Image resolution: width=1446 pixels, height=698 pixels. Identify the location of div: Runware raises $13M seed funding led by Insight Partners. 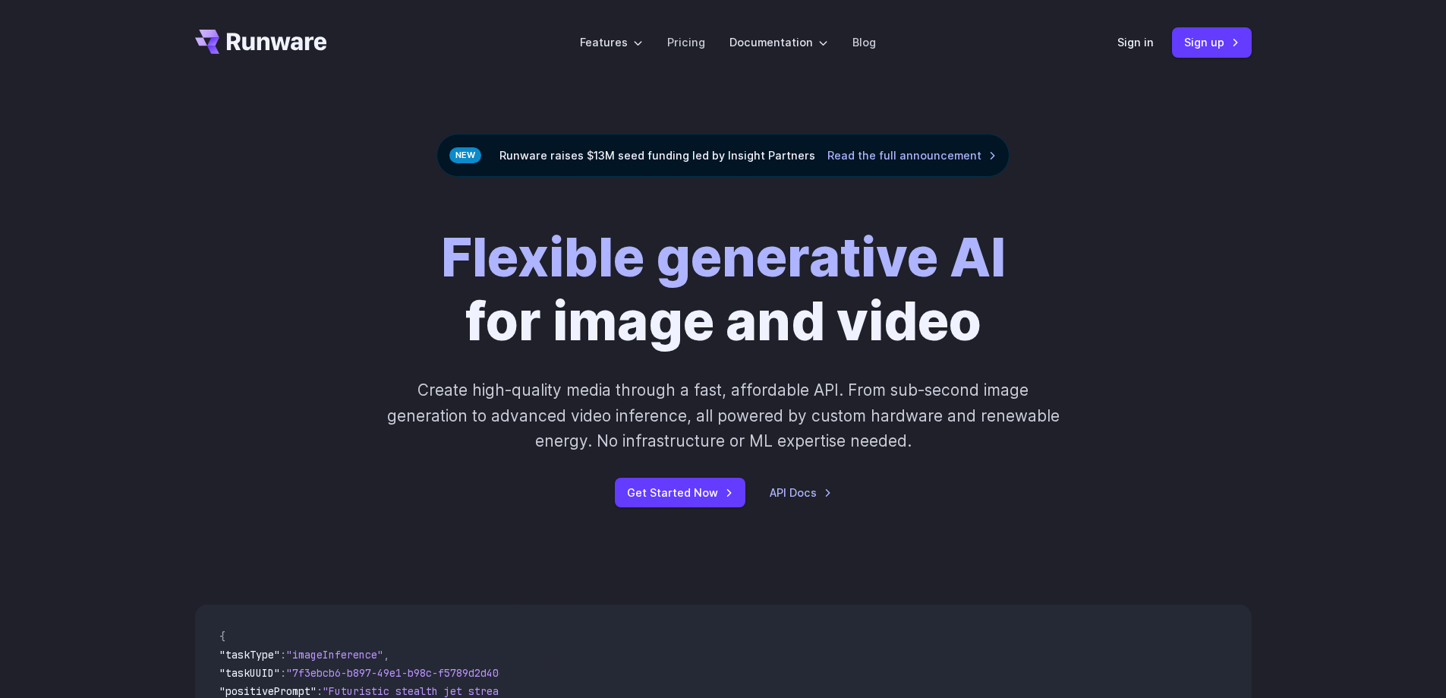
(723, 155).